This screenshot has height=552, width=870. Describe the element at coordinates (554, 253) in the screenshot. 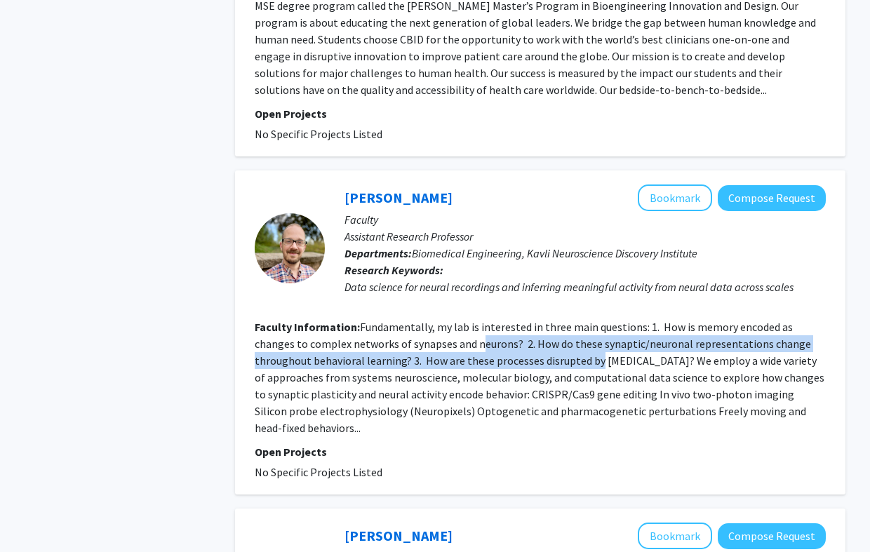

I see `span: Biomedical Engineering, Kavli Neuroscience Discovery Institute` at that location.